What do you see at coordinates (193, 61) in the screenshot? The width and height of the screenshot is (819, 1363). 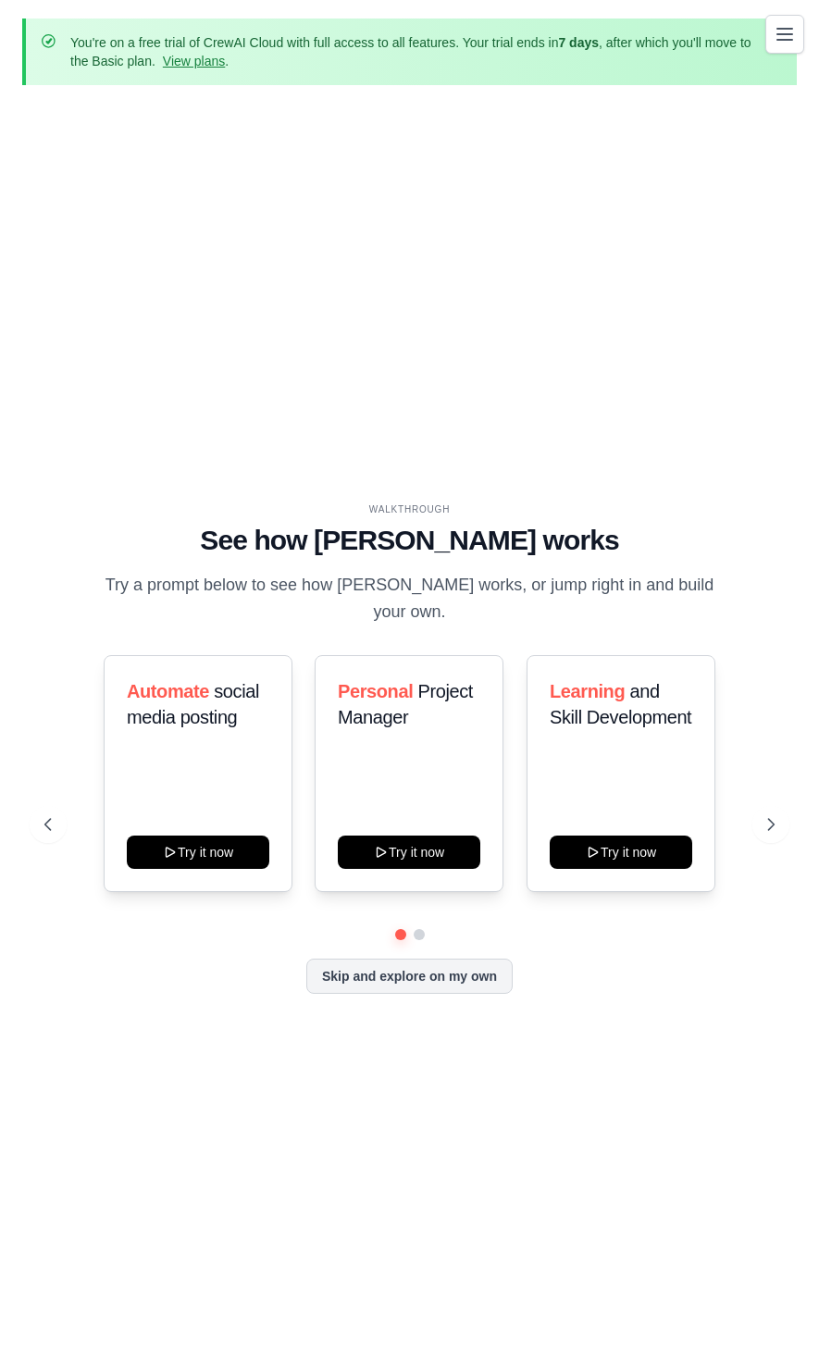 I see `a: View plans` at bounding box center [193, 61].